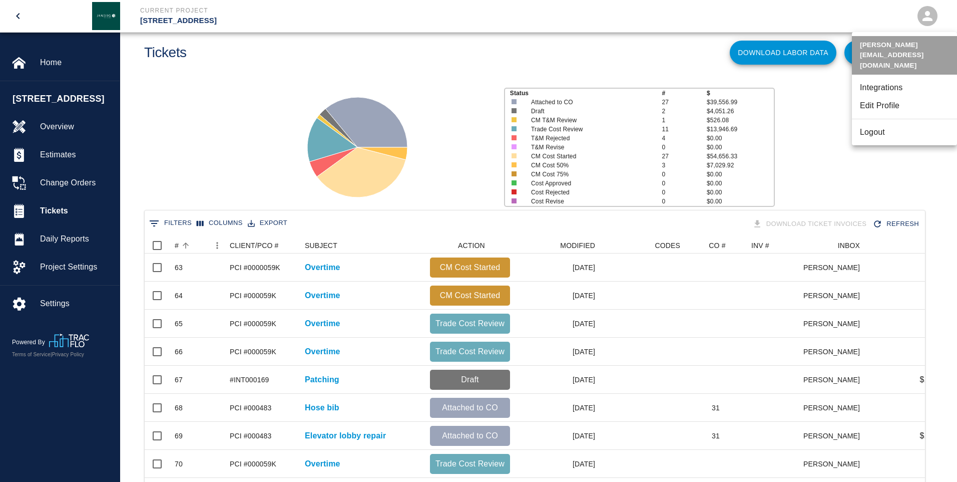 The height and width of the screenshot is (482, 957). I want to click on li: Logout, so click(904, 132).